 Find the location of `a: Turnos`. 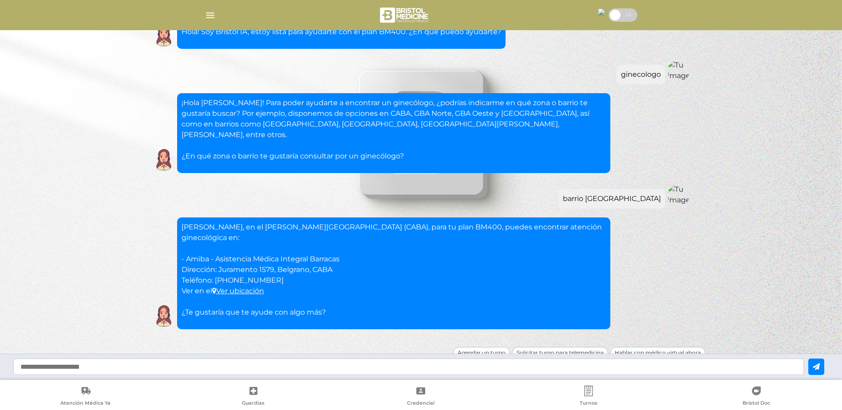

a: Turnos is located at coordinates (589, 397).